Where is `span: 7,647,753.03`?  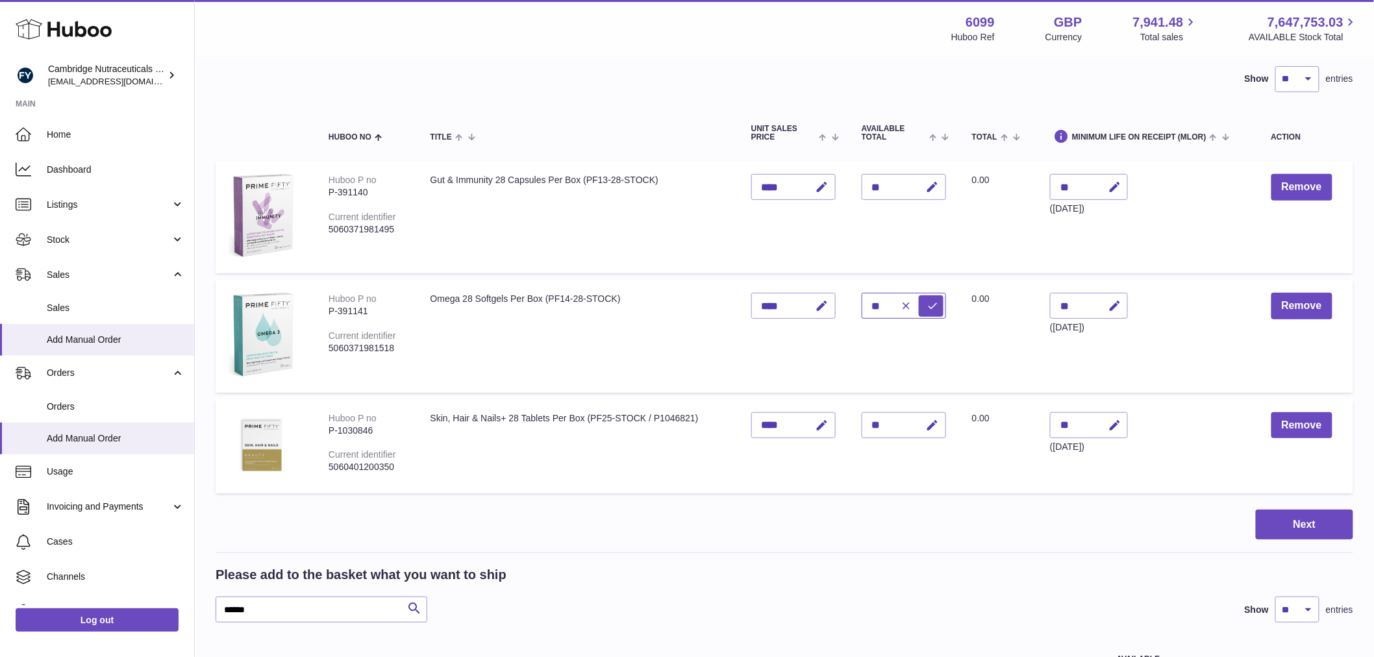 span: 7,647,753.03 is located at coordinates (1305, 22).